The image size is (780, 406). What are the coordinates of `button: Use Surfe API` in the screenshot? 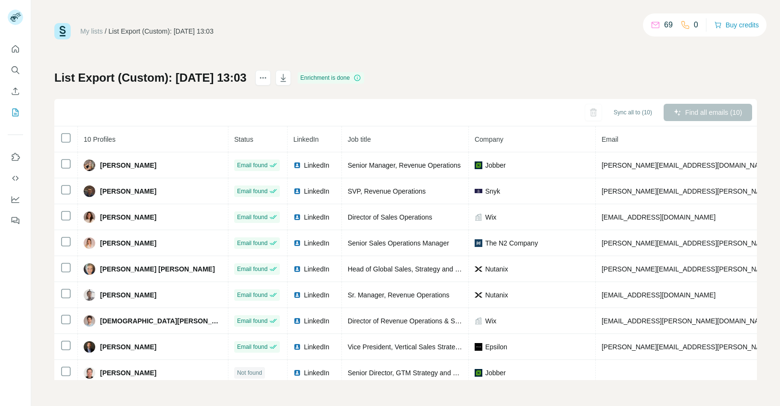 It's located at (15, 178).